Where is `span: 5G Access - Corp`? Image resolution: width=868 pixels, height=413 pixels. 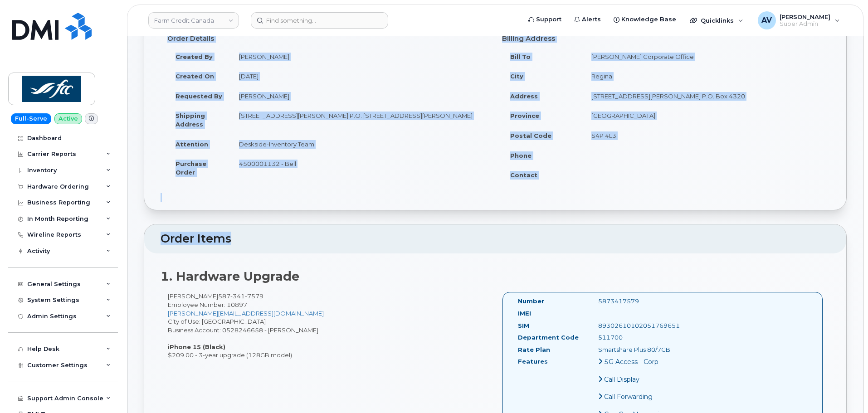
span: 5G Access - Corp is located at coordinates (631, 362).